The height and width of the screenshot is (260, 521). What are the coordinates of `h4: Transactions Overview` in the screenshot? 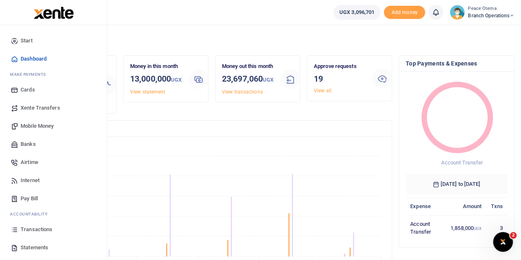 It's located at (212, 128).